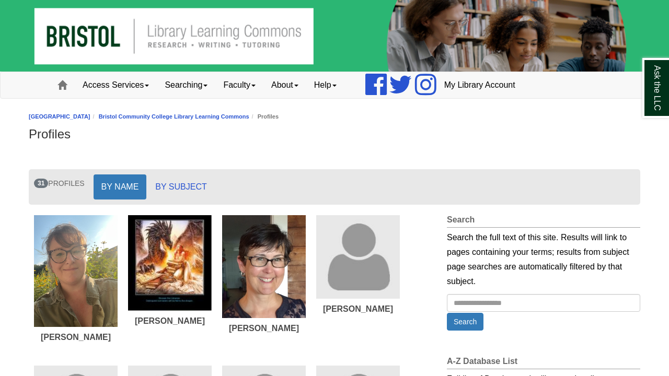 Image resolution: width=669 pixels, height=376 pixels. Describe the element at coordinates (335, 117) in the screenshot. I see `nav: breadcrumb` at that location.